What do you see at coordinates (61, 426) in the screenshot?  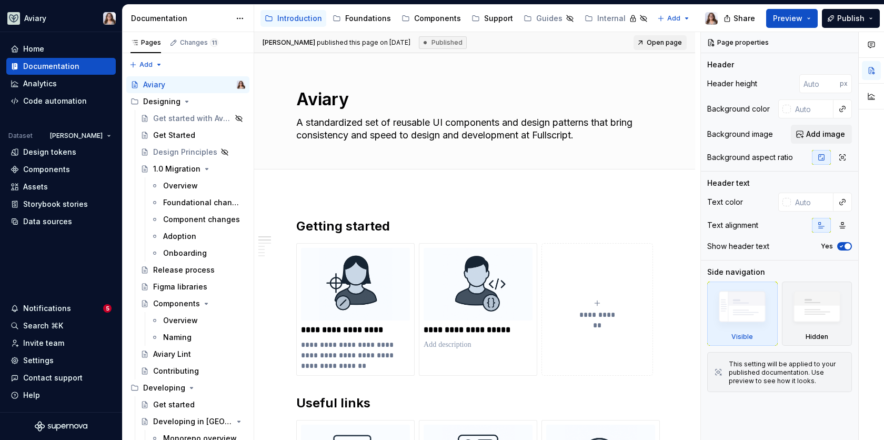 I see `svg: Supernova Logo` at bounding box center [61, 426].